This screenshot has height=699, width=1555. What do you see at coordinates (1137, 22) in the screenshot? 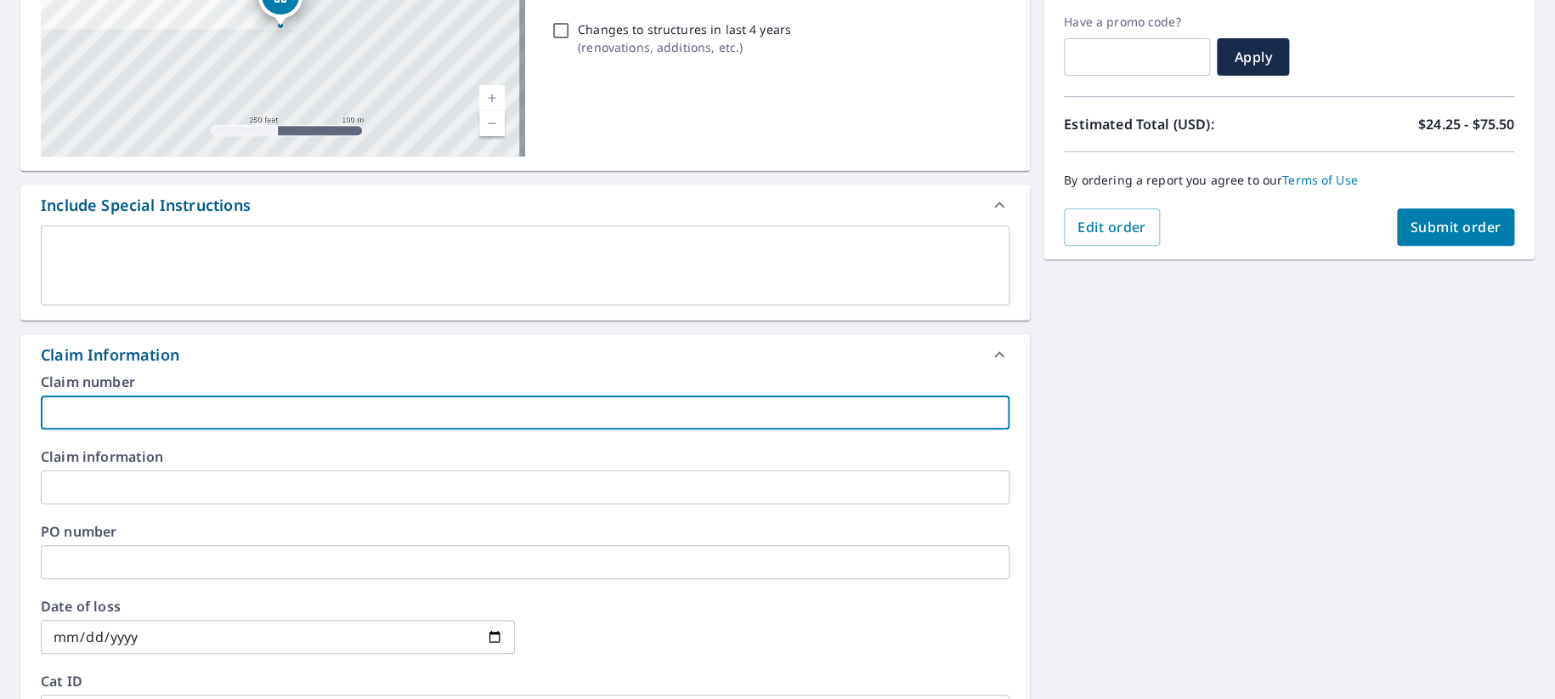
I see `label: Have a promo code?` at bounding box center [1137, 22].